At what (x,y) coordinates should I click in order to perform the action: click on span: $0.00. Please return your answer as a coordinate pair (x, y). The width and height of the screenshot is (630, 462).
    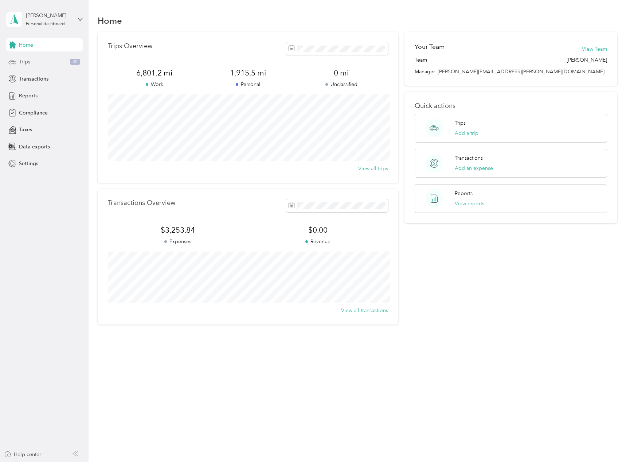
    Looking at the image, I should click on (318, 230).